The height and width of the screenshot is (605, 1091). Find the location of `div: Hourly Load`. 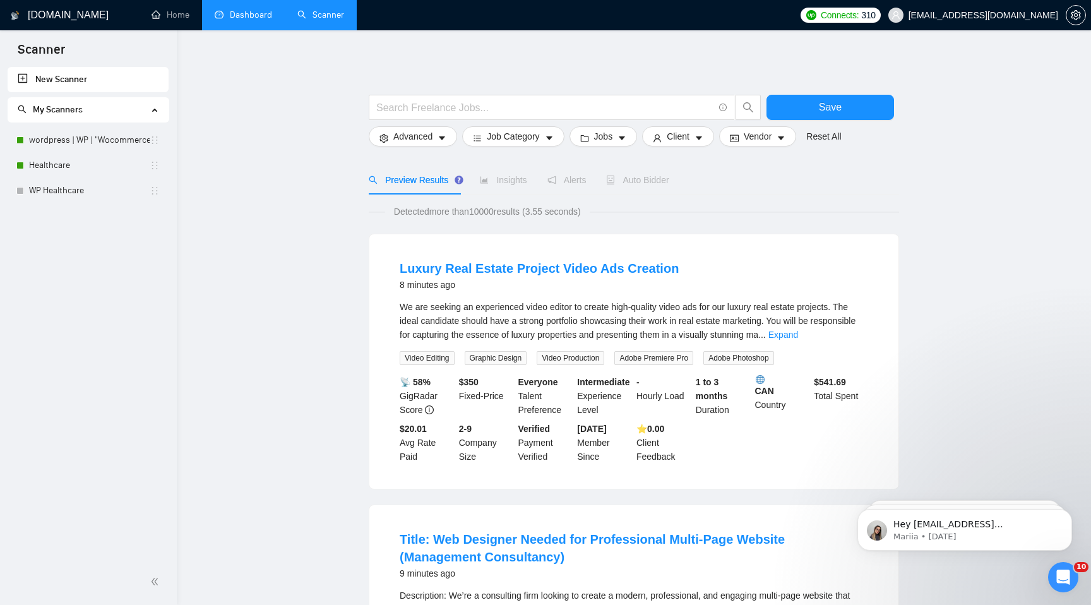

div: Hourly Load is located at coordinates (663, 396).